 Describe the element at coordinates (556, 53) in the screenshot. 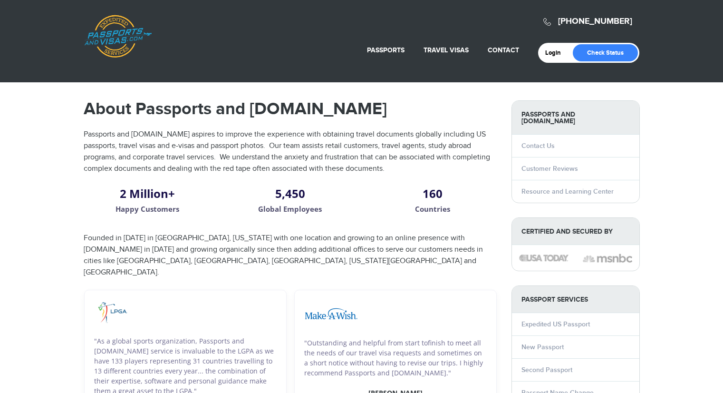

I see `a: Login` at that location.